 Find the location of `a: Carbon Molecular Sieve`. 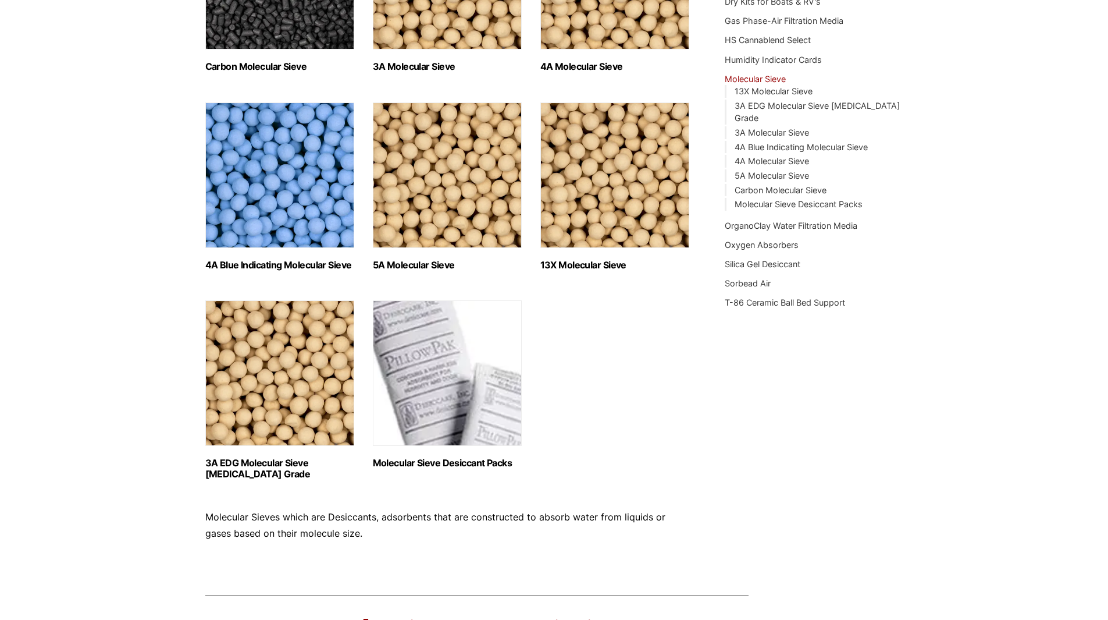

a: Carbon Molecular Sieve is located at coordinates (781, 190).